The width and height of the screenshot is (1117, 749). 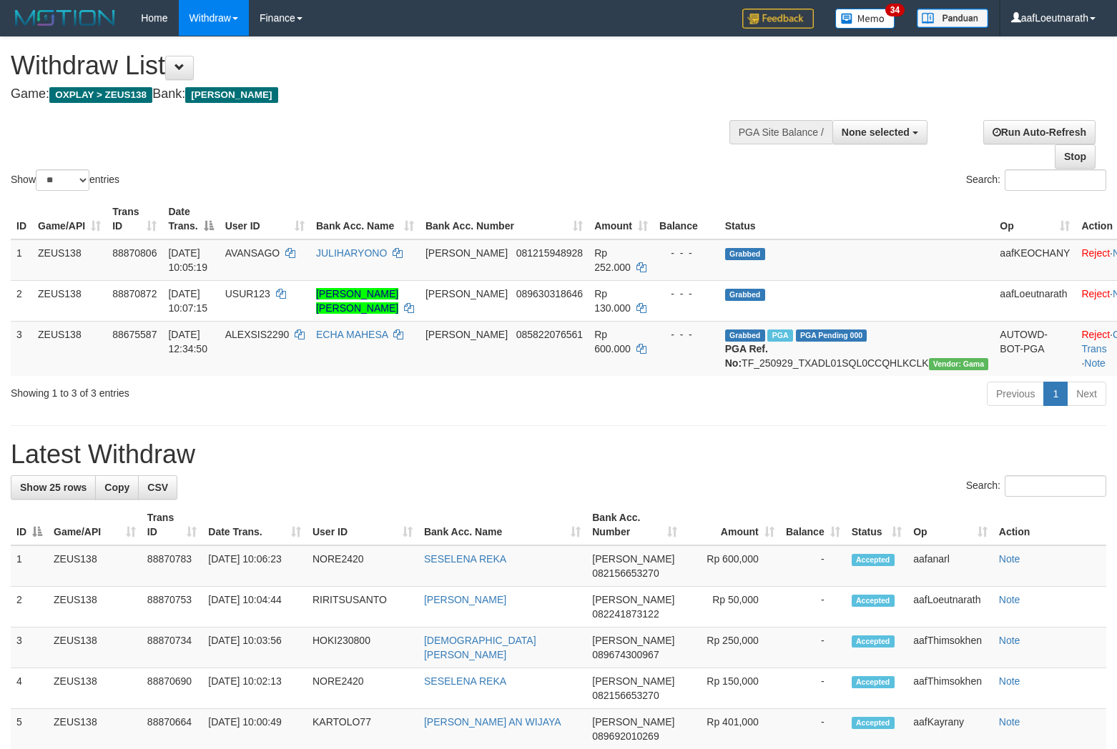 What do you see at coordinates (362, 566) in the screenshot?
I see `td: NORE2420` at bounding box center [362, 566].